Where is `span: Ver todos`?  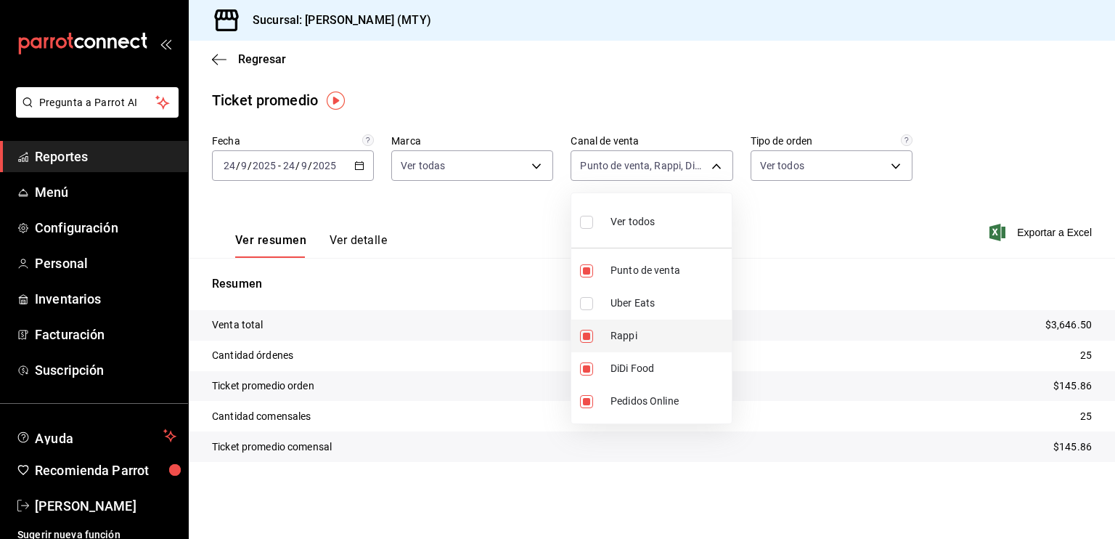
span: Ver todos is located at coordinates (632, 221).